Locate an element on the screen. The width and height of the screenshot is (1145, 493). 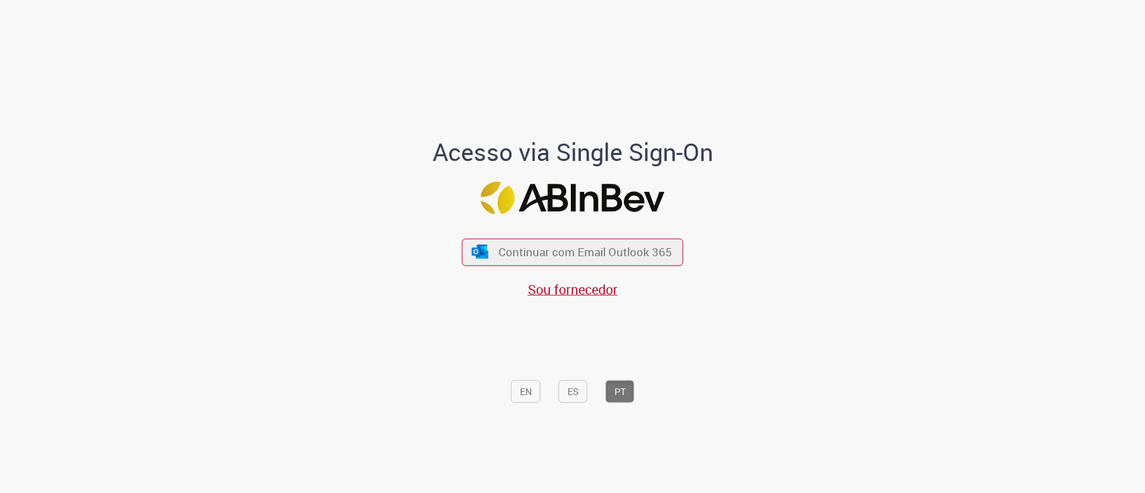
img: Logo ABInBev is located at coordinates (573, 198).